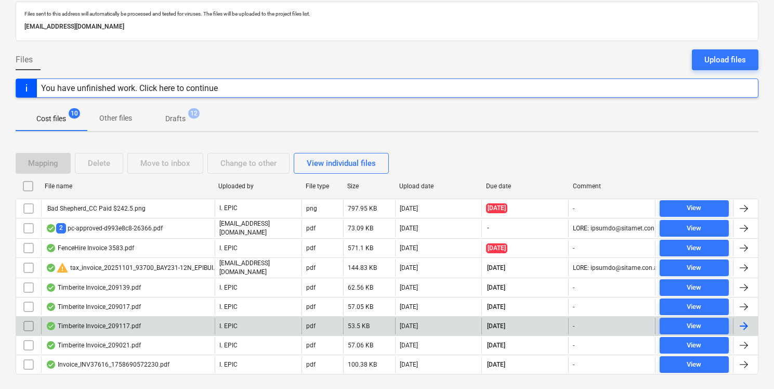  What do you see at coordinates (438, 186) in the screenshot?
I see `div: Upload date` at bounding box center [438, 186].